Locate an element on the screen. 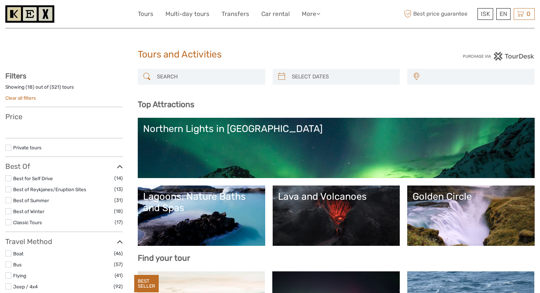  span: (41) is located at coordinates (119, 276).